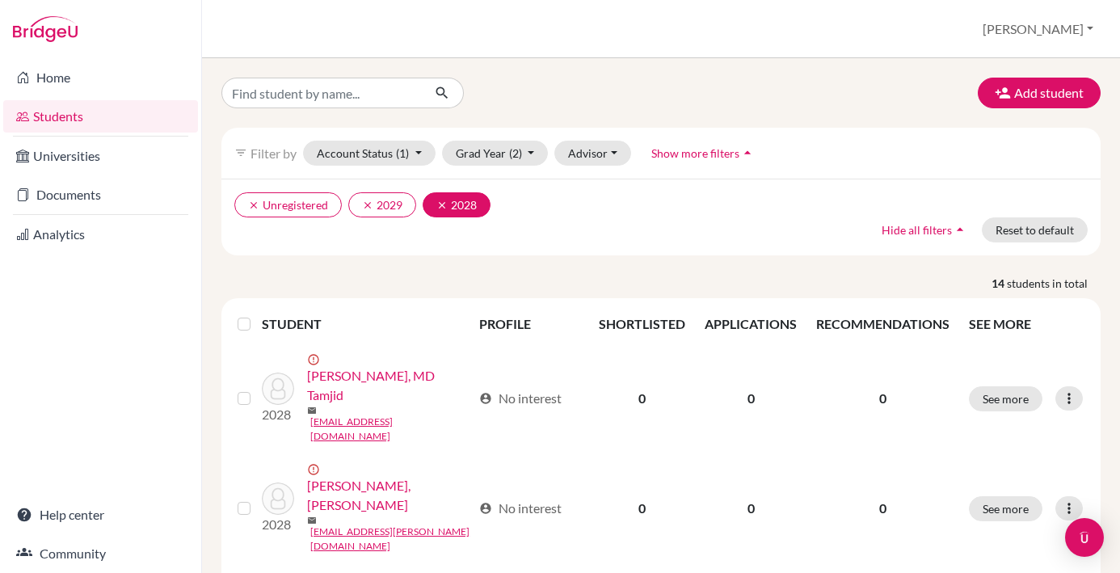 Image resolution: width=1120 pixels, height=573 pixels. I want to click on span: Show more filters, so click(695, 153).